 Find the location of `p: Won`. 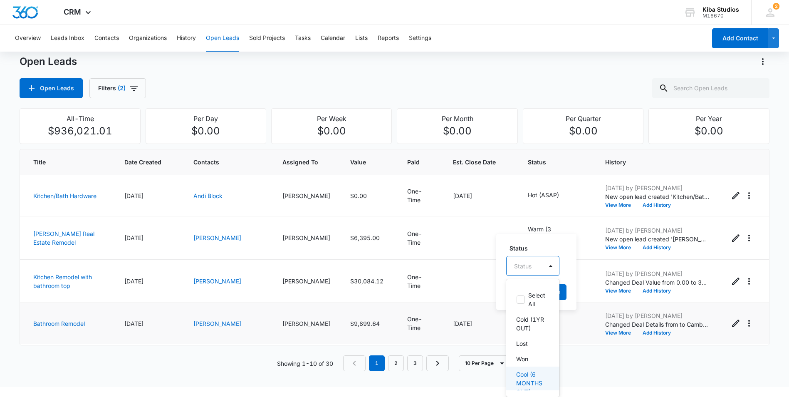

p: Won is located at coordinates (522, 358).